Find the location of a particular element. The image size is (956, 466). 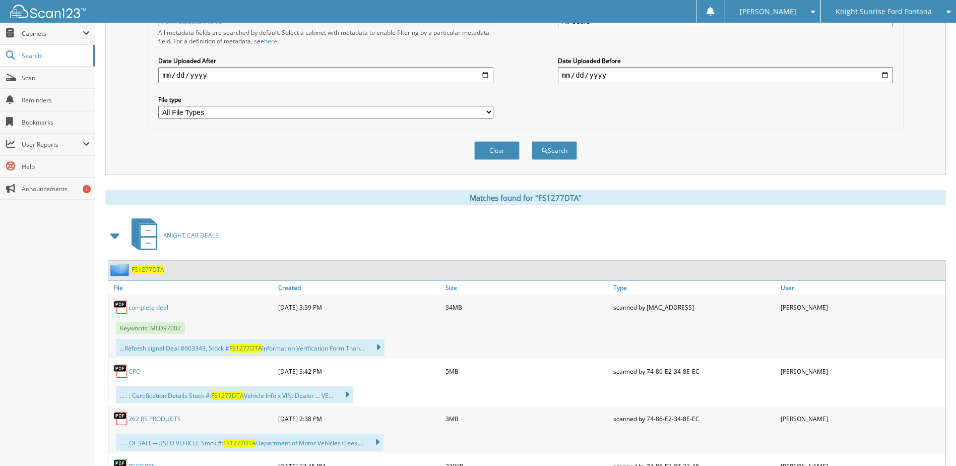

span: Cabinets is located at coordinates (52, 33).